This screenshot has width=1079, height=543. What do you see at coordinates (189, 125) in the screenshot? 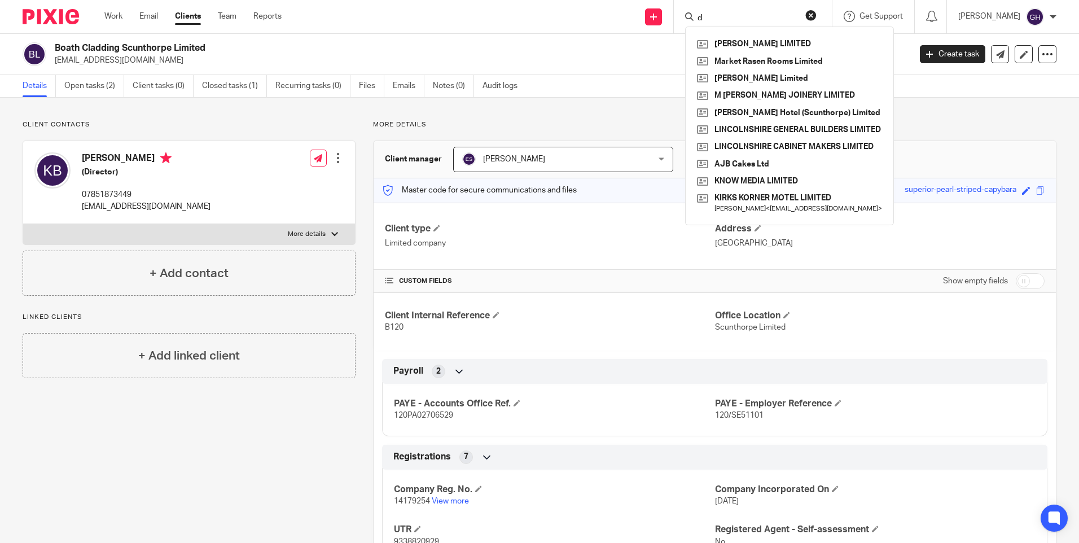
I see `p: Client contacts` at bounding box center [189, 125].